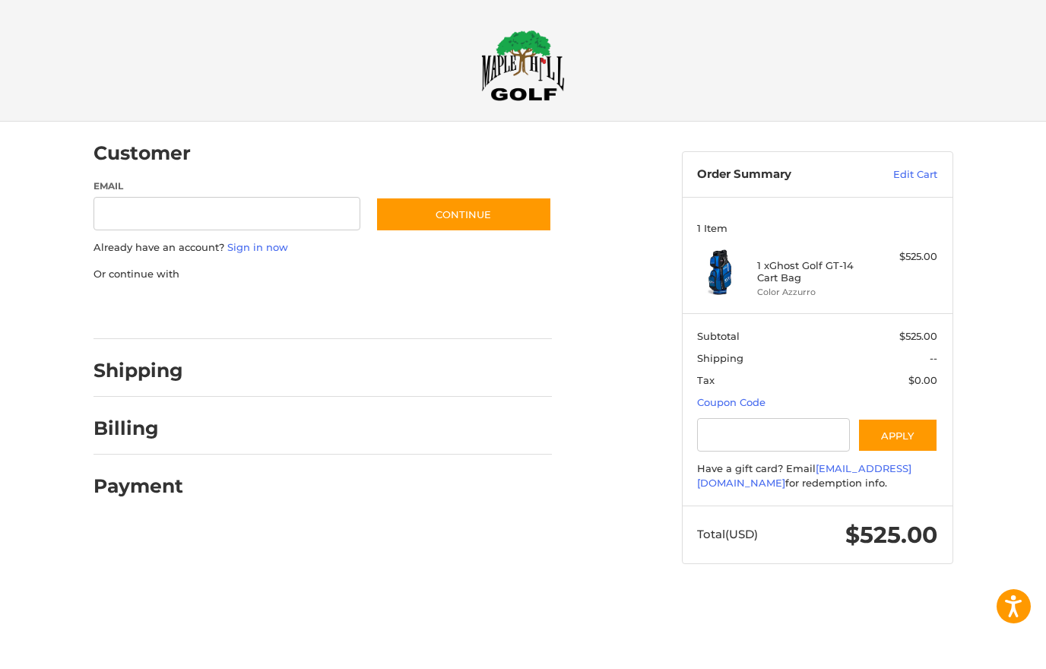 This screenshot has height=669, width=1046. What do you see at coordinates (817, 476) in the screenshot?
I see `div: Have a gift card? Email for redemption info.` at bounding box center [817, 476].